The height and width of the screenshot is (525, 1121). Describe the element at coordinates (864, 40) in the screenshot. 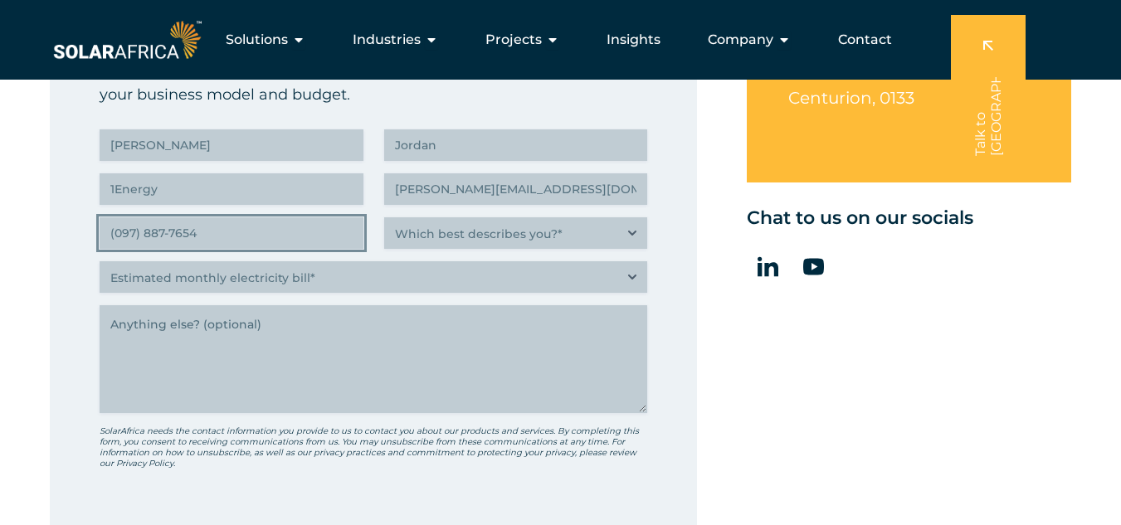

I see `span: Contact` at that location.